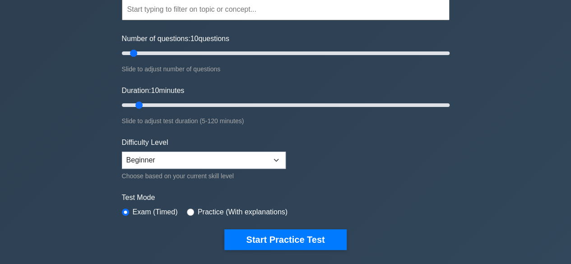 The image size is (571, 264). I want to click on div: Slide to adjust test duration (5-120 minutes), so click(286, 121).